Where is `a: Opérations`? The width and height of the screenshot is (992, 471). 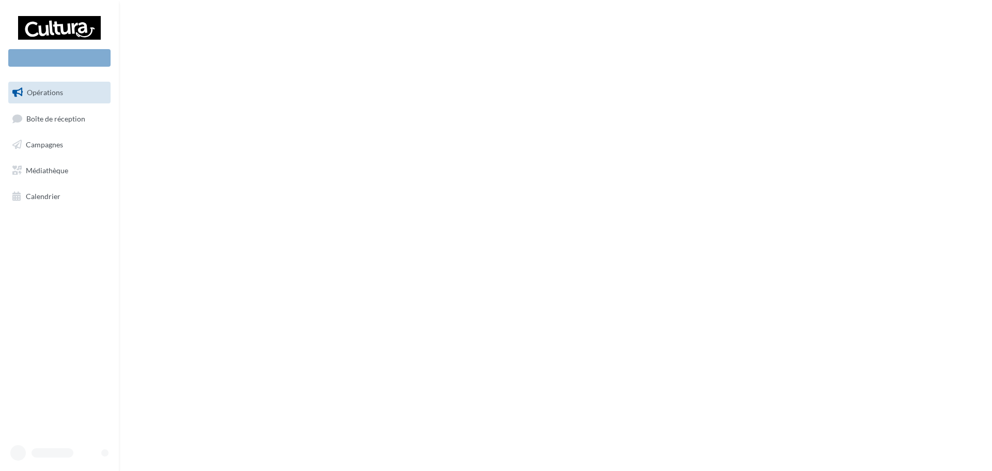
a: Opérations is located at coordinates (59, 92).